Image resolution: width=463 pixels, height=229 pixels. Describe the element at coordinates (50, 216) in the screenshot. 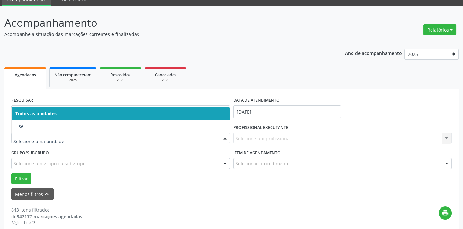

I see `strong: 347177 marcações agendadas` at that location.